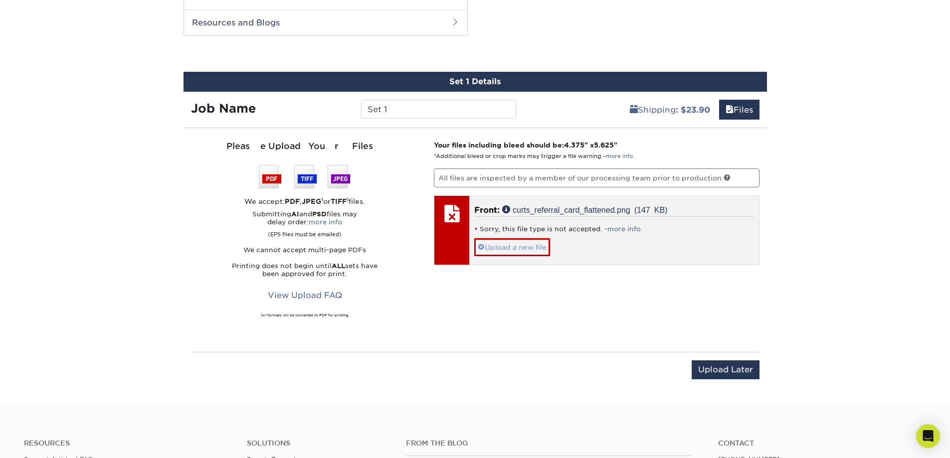 This screenshot has height=458, width=950. Describe the element at coordinates (326, 22) in the screenshot. I see `h2: Resources and Blogs` at that location.